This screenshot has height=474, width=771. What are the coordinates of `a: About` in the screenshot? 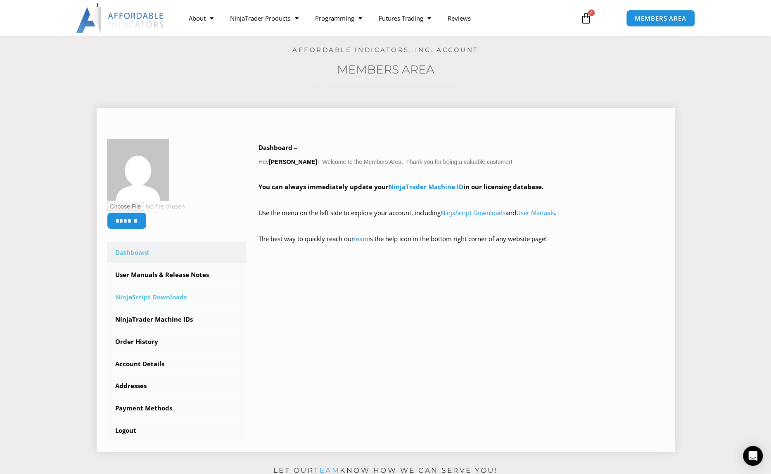 It's located at (201, 18).